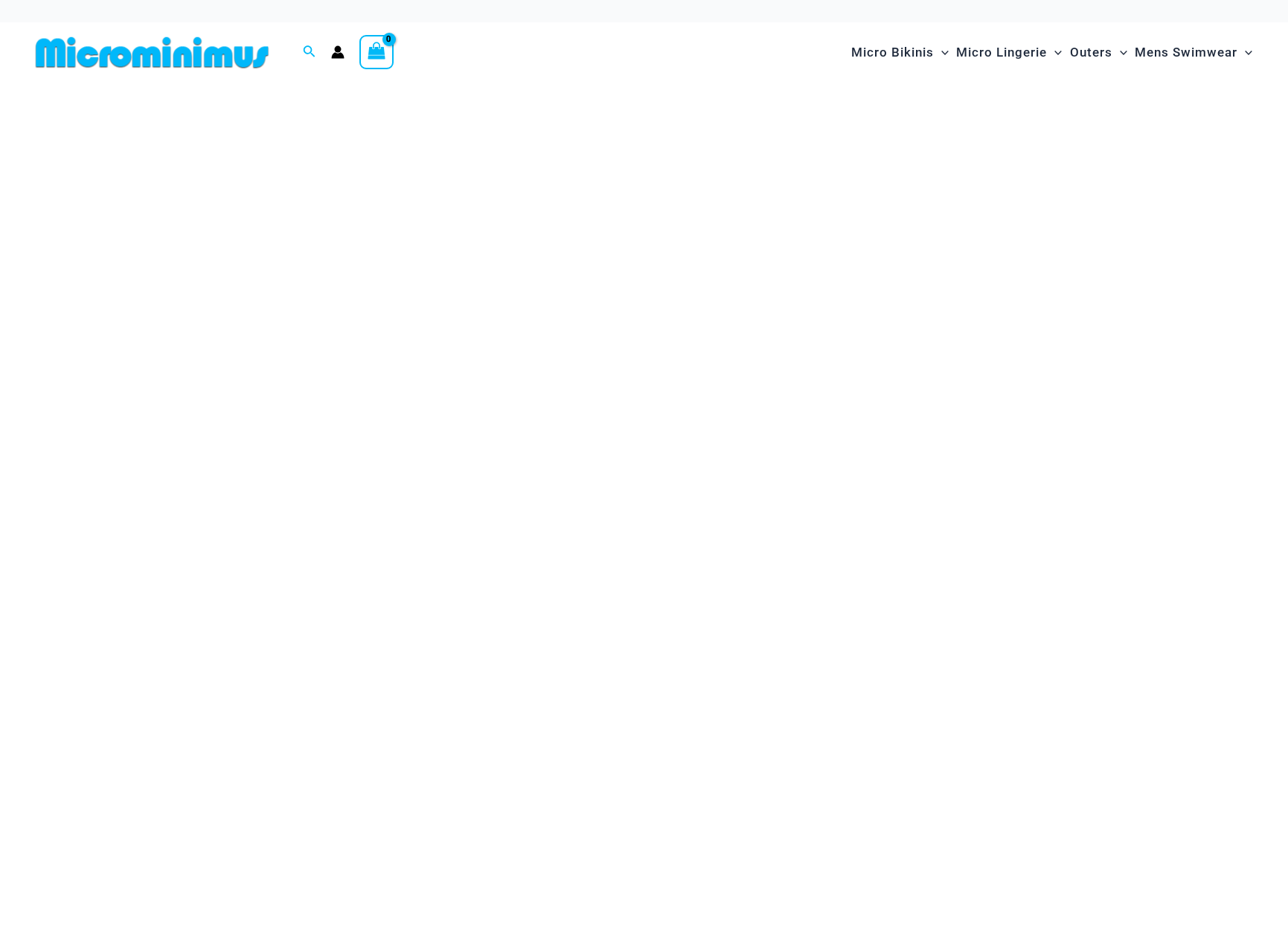  What do you see at coordinates (1009, 52) in the screenshot?
I see `a: Micro LingerieMenu ToggleMenu Toggle` at bounding box center [1009, 52].